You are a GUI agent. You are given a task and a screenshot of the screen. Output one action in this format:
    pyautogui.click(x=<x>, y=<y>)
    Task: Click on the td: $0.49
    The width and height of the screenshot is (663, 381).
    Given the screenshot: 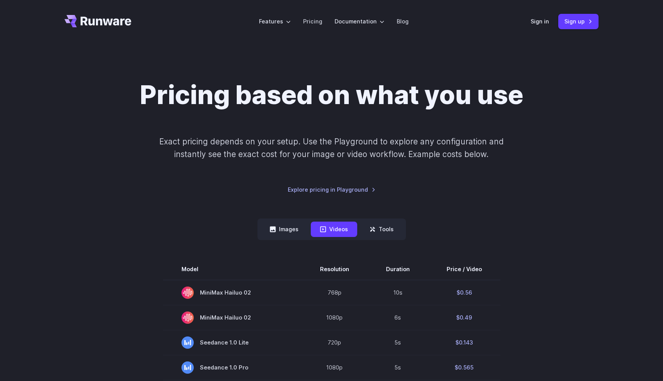 What is the action you would take?
    pyautogui.click(x=464, y=317)
    